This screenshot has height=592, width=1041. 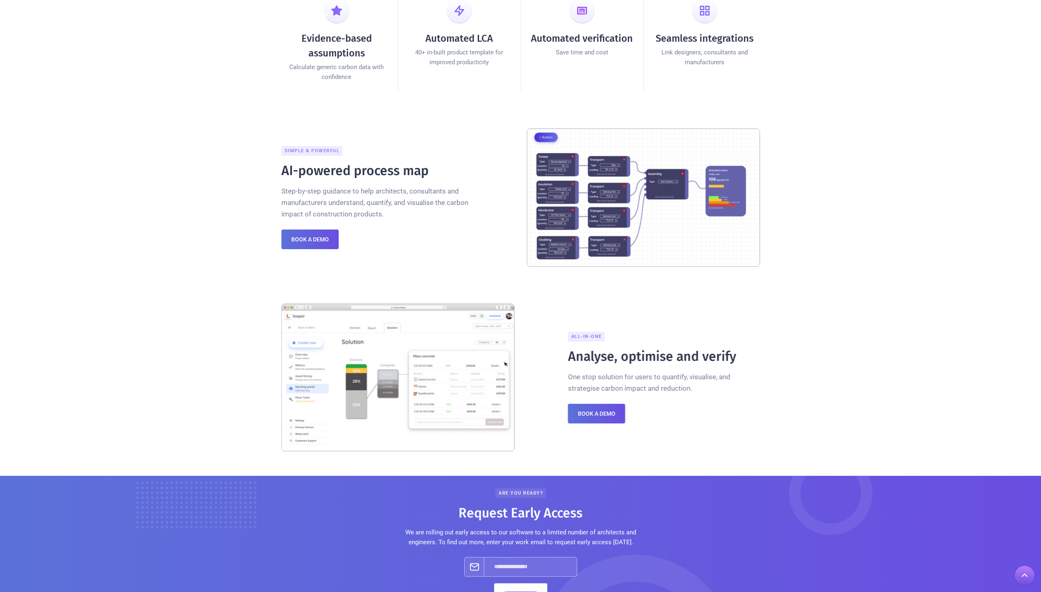 What do you see at coordinates (459, 57) in the screenshot?
I see `div: 40+ in-built product template for improved producticity` at bounding box center [459, 57].